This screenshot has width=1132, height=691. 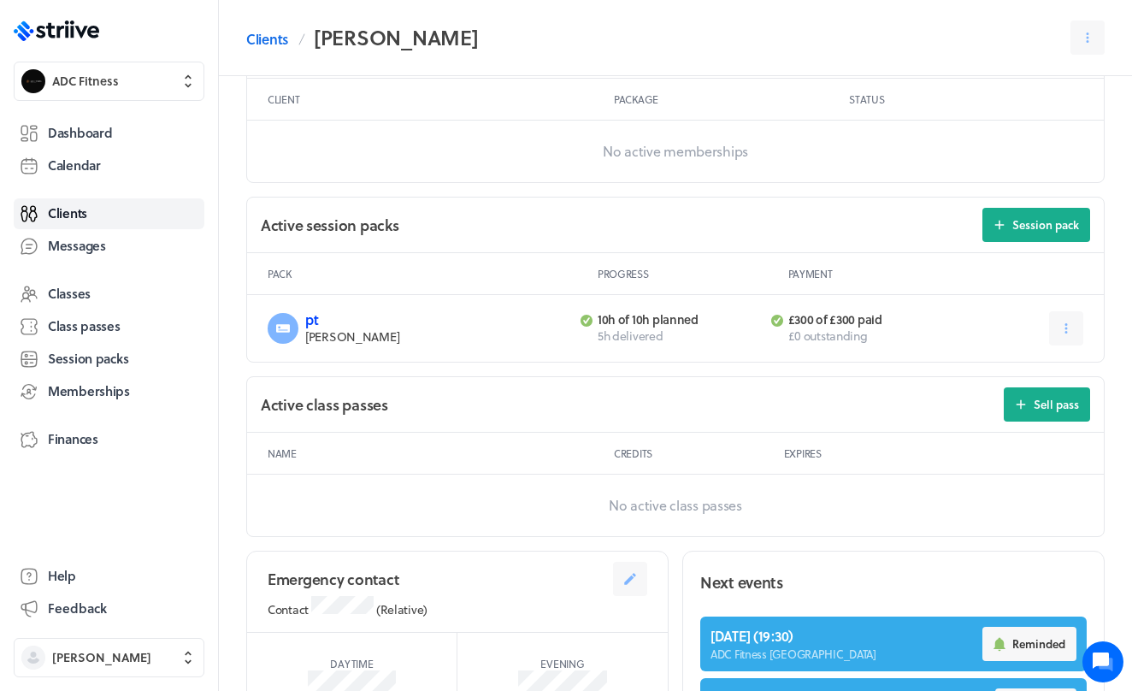 I want to click on button: Session pack, so click(x=1036, y=225).